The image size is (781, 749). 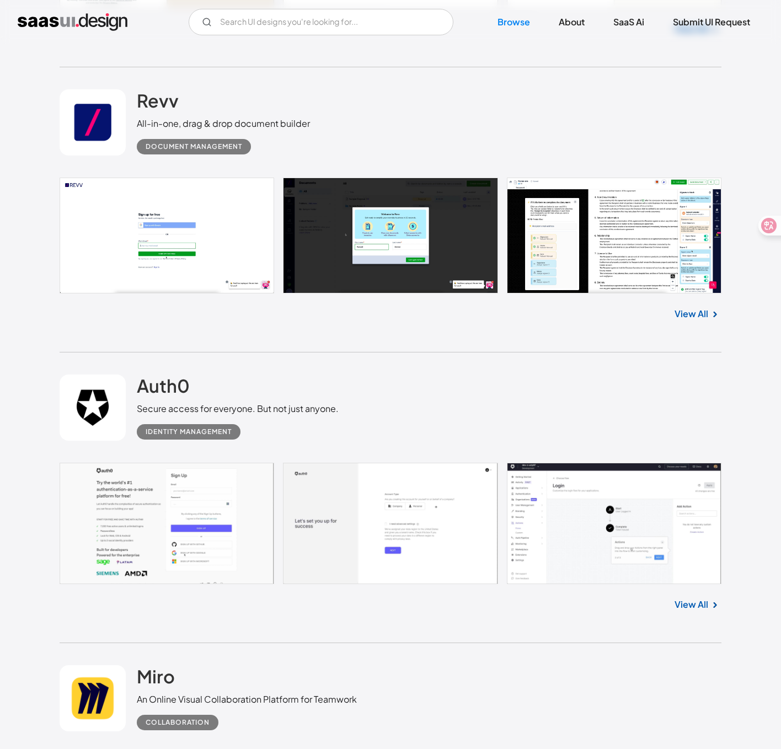 I want to click on div: Collaboration, so click(x=178, y=723).